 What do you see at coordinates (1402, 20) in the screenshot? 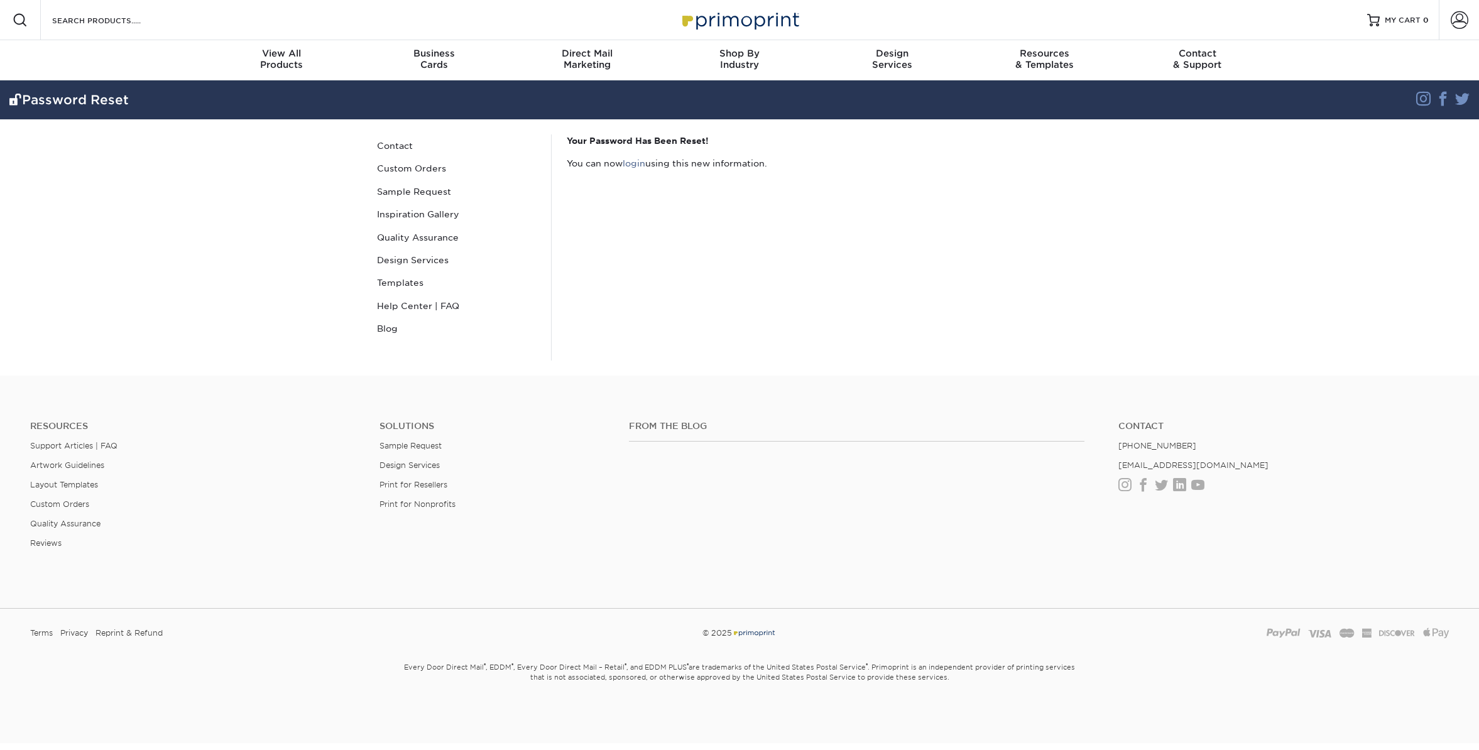
I see `span: MY CART` at bounding box center [1402, 20].